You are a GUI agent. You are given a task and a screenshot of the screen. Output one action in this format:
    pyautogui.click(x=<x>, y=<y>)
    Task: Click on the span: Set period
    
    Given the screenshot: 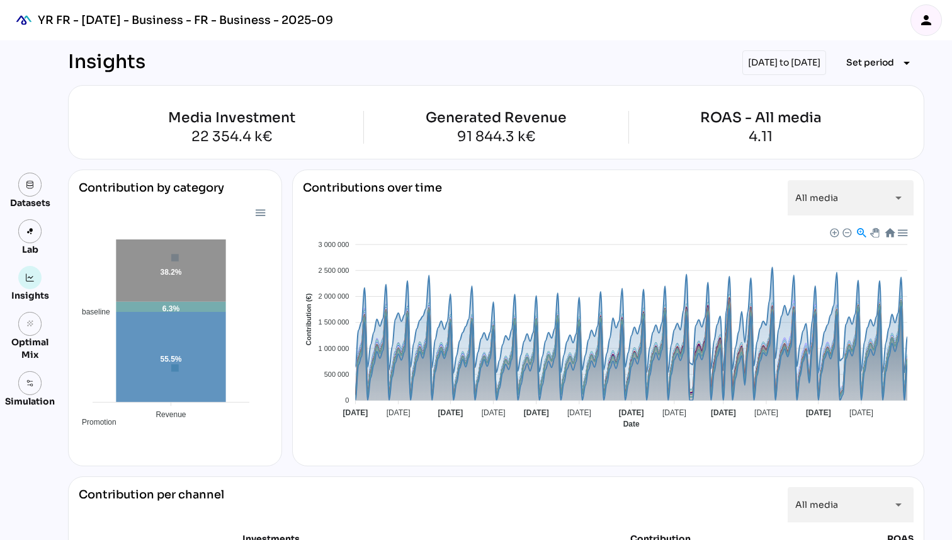 What is the action you would take?
    pyautogui.click(x=871, y=62)
    